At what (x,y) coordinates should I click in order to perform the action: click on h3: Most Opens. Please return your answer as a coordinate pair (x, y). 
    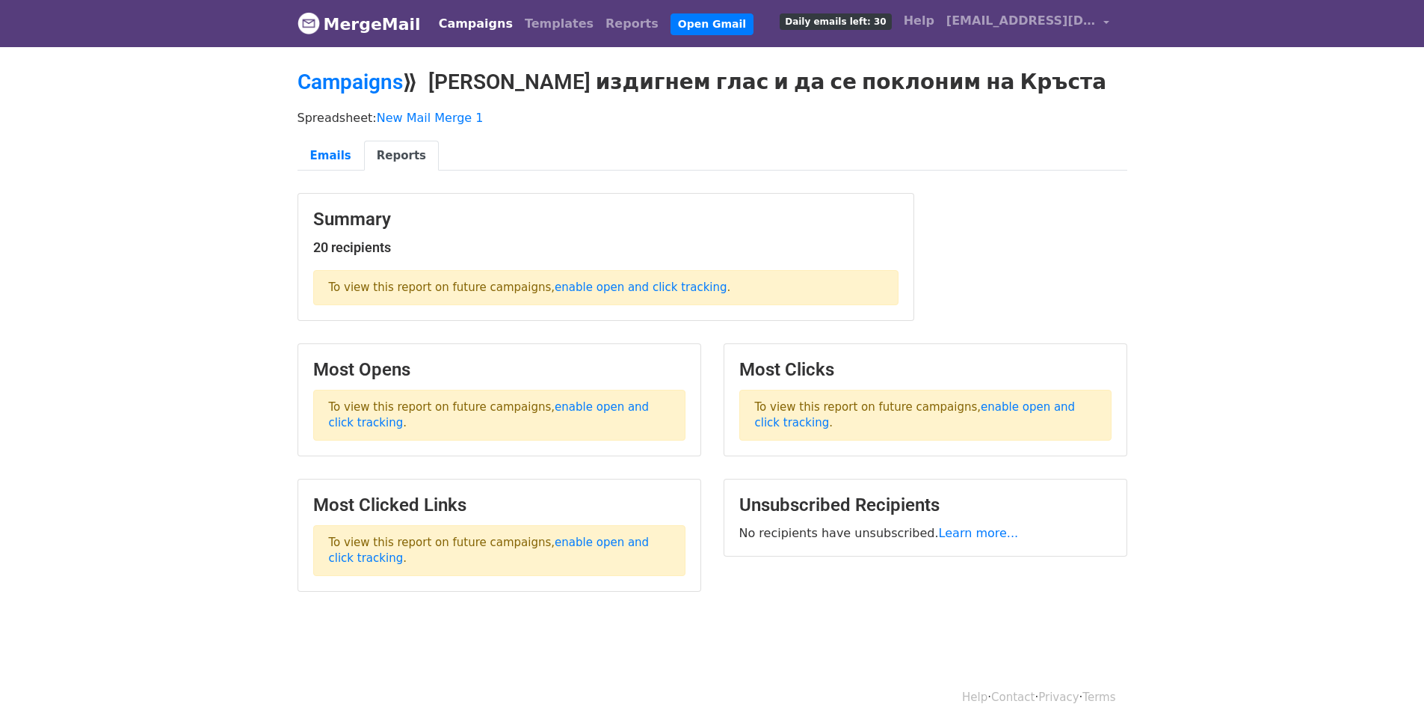
    Looking at the image, I should click on (499, 369).